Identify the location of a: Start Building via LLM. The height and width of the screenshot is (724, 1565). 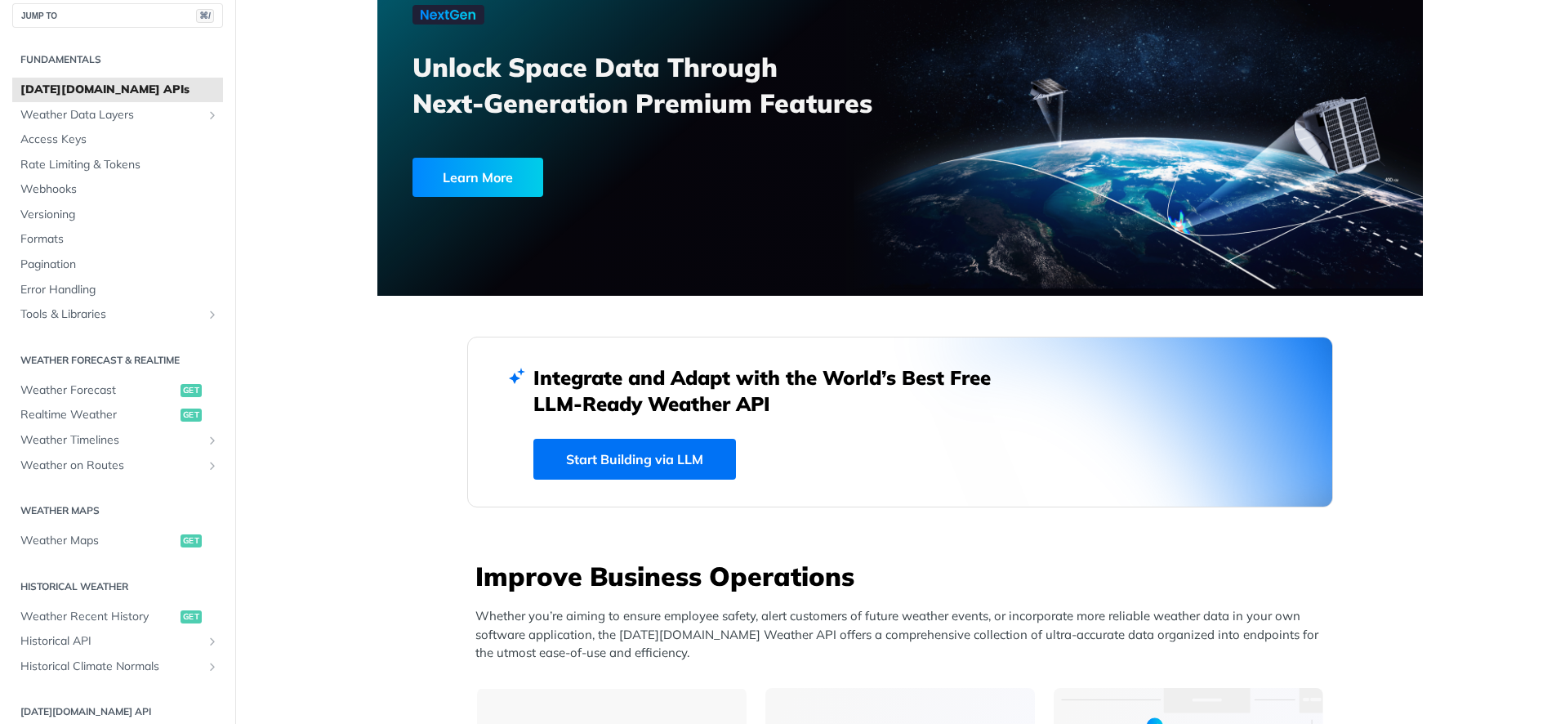
(635, 459).